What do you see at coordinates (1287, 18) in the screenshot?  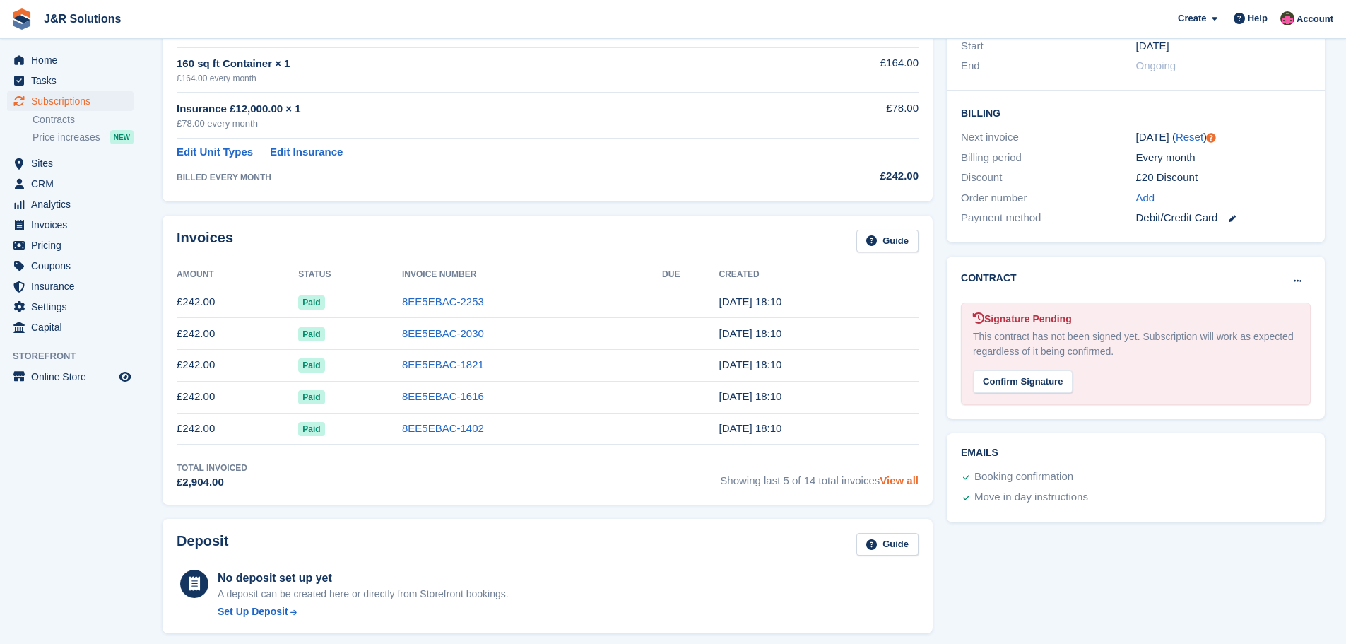 I see `img: Julie Morgan` at bounding box center [1287, 18].